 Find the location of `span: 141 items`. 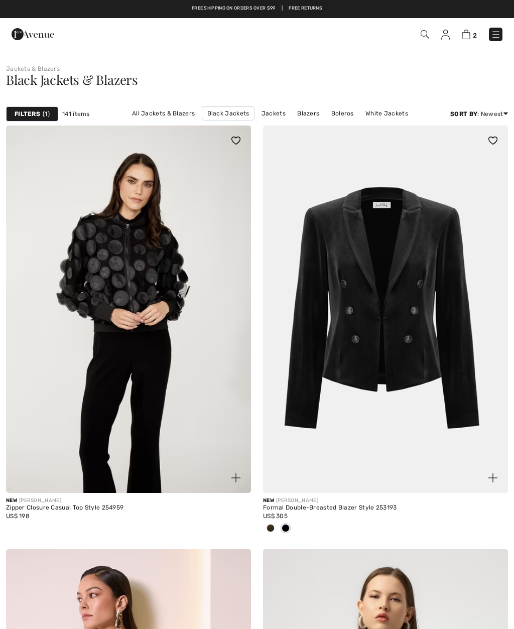

span: 141 items is located at coordinates (76, 114).